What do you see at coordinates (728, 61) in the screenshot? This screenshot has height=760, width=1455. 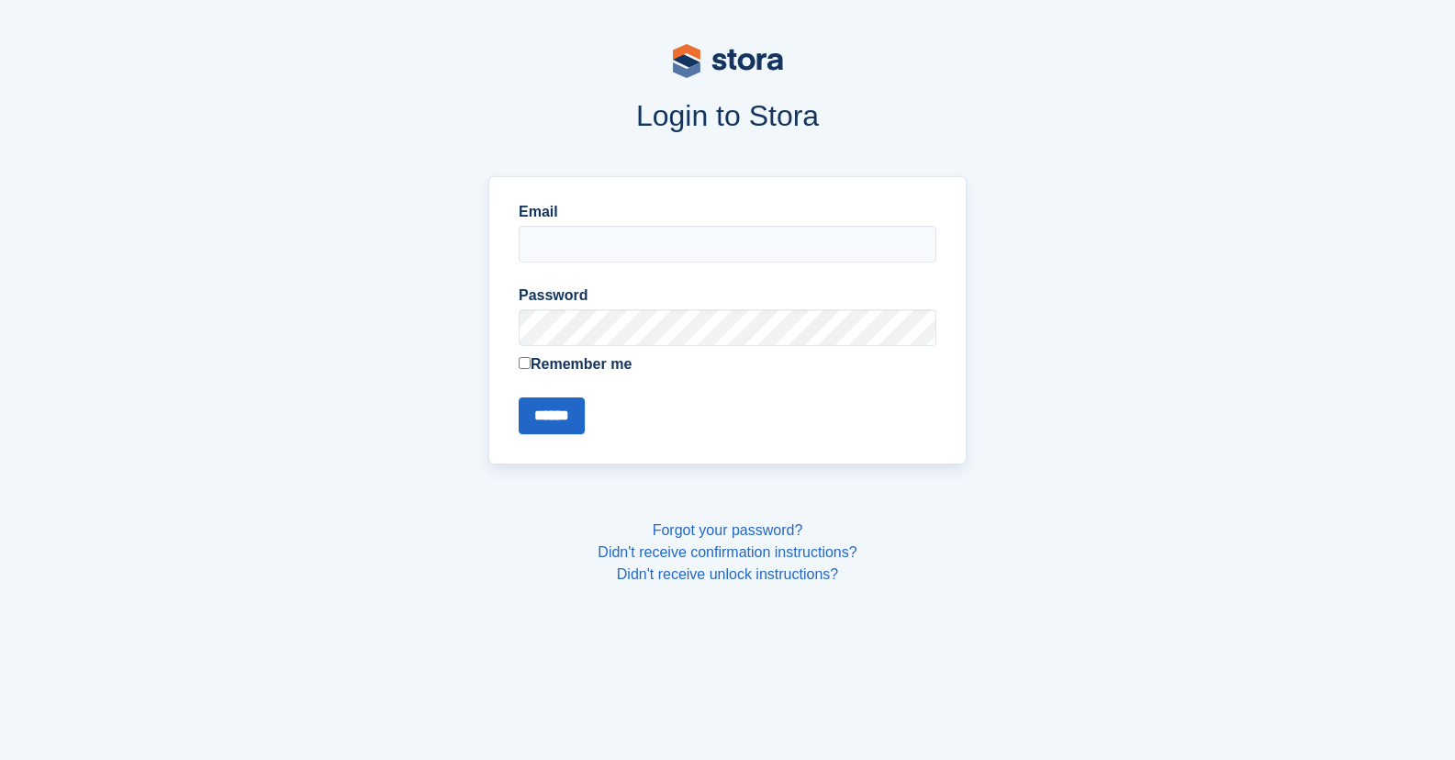 I see `img: stora-logo-53a41332b3708ae10de48c4981b4e9114cc0af31d8433b30ea865607fb682f29.svg` at bounding box center [728, 61].